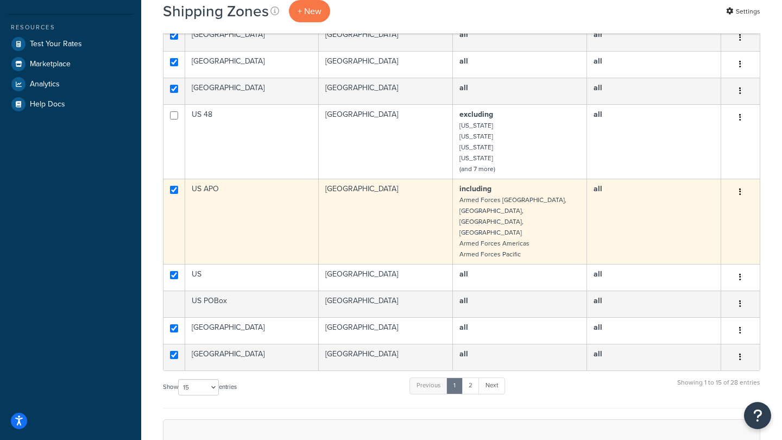 The image size is (782, 440). I want to click on span: Help Docs, so click(47, 104).